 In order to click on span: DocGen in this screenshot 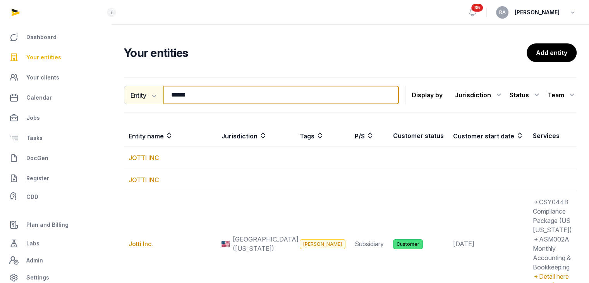, I will do `click(37, 158)`.